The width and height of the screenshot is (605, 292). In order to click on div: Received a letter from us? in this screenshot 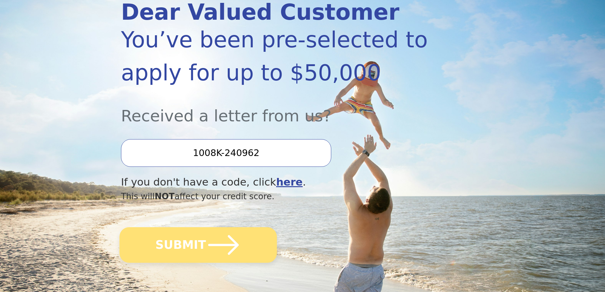, I will do `click(275, 108)`.